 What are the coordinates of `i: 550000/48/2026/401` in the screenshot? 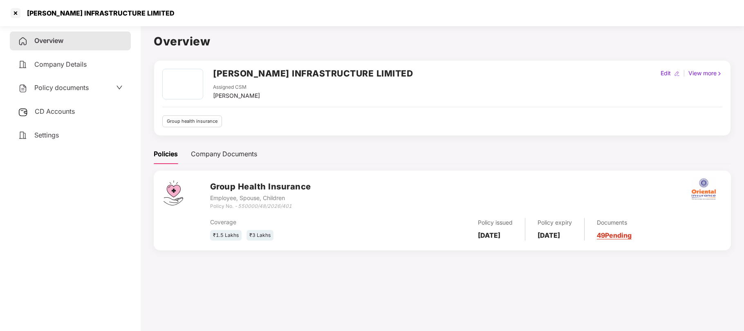 It's located at (265, 206).